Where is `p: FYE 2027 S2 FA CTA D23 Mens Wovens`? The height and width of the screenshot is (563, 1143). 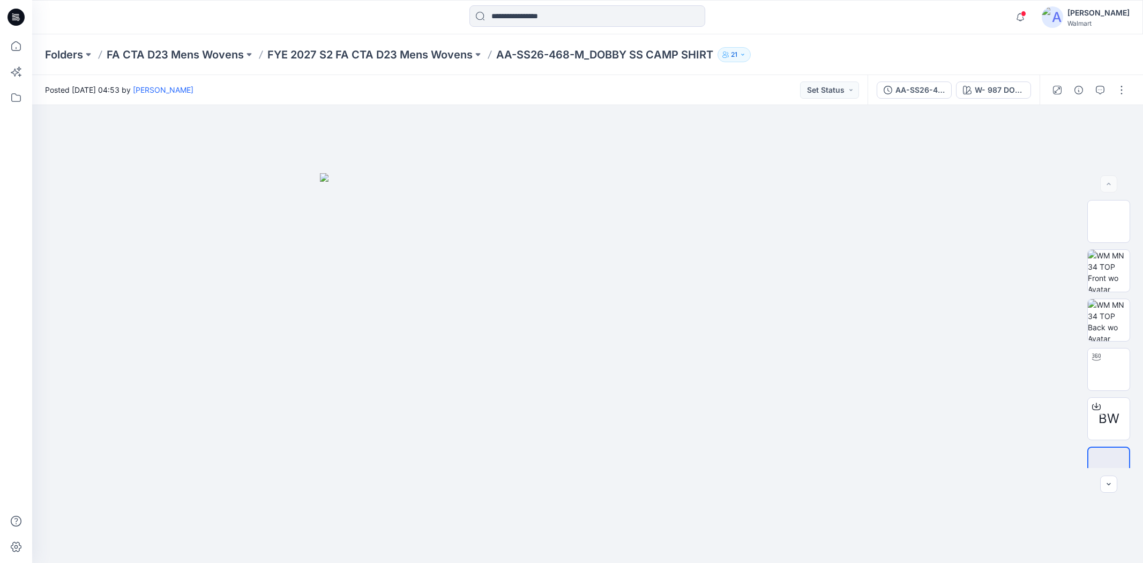
p: FYE 2027 S2 FA CTA D23 Mens Wovens is located at coordinates (370, 55).